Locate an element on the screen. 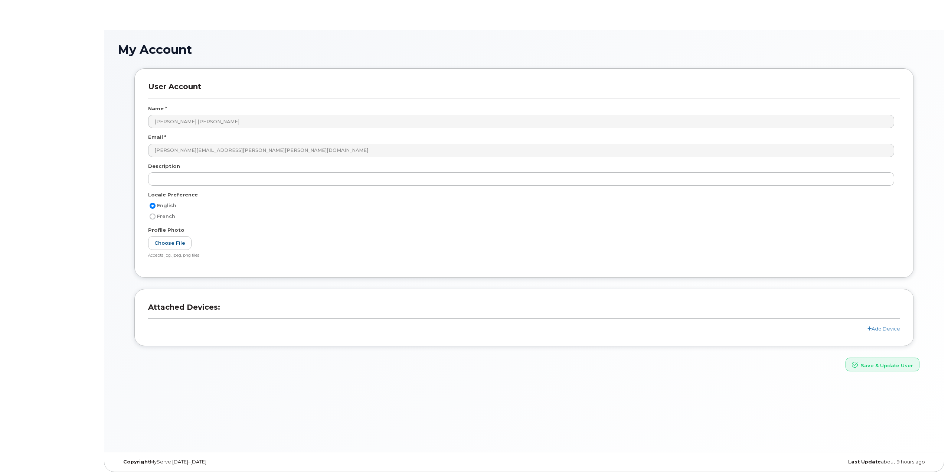 The image size is (948, 472). h3: Attached Devices: is located at coordinates (524, 310).